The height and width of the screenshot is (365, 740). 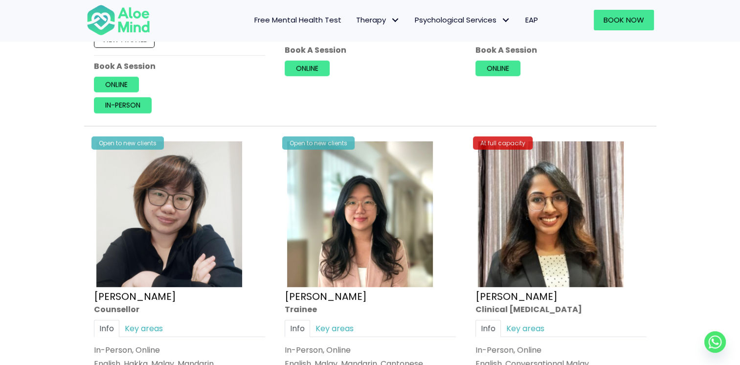 I want to click on a: In-person, so click(x=123, y=105).